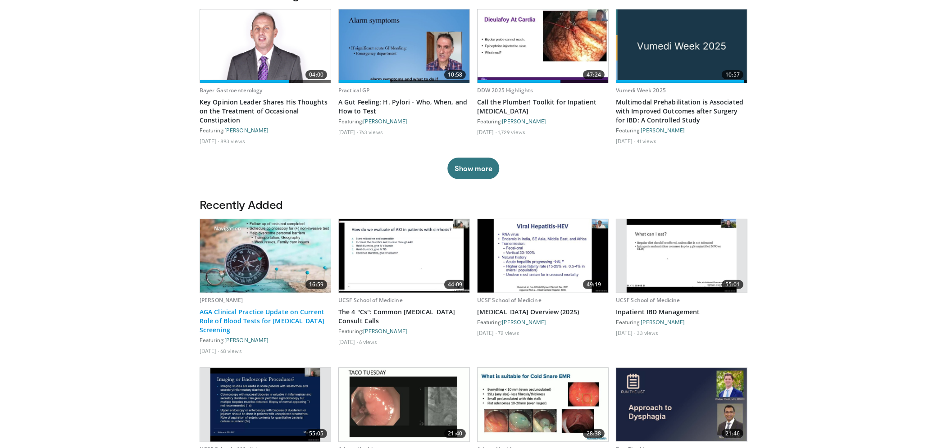 This screenshot has height=448, width=947. Describe the element at coordinates (265, 404) in the screenshot. I see `a: 55:05` at that location.